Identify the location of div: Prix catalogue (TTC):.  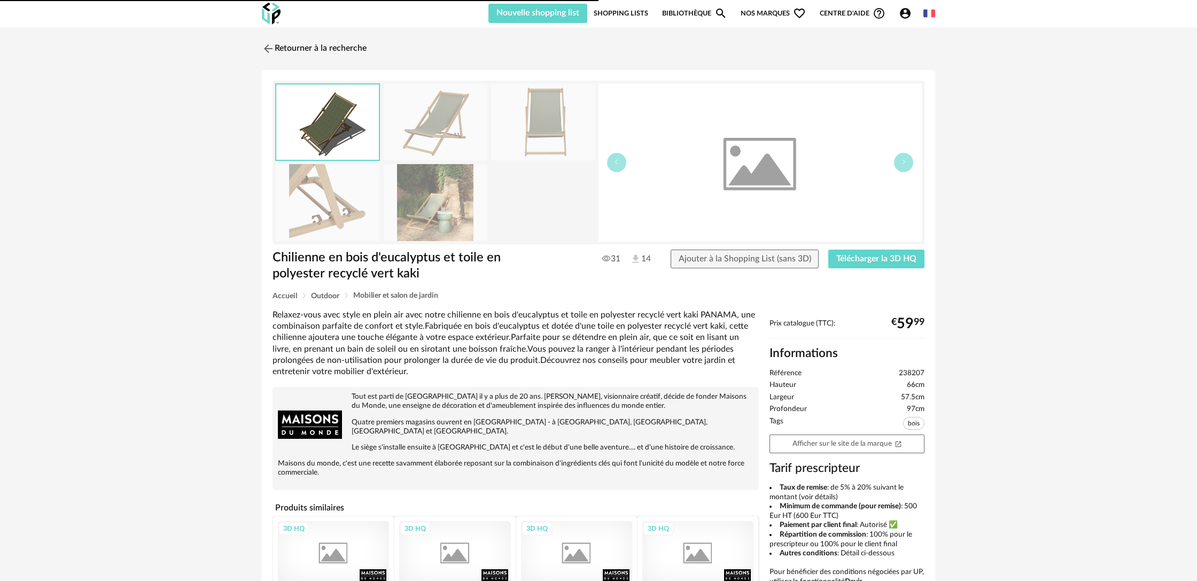
(847, 329).